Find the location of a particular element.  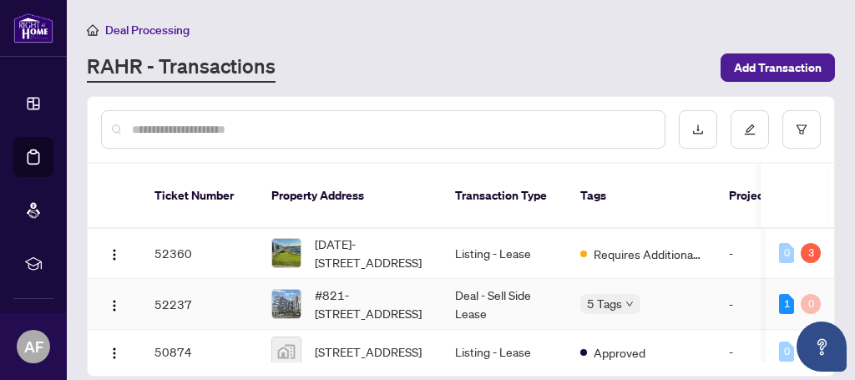

td: 50874 is located at coordinates (200, 352).